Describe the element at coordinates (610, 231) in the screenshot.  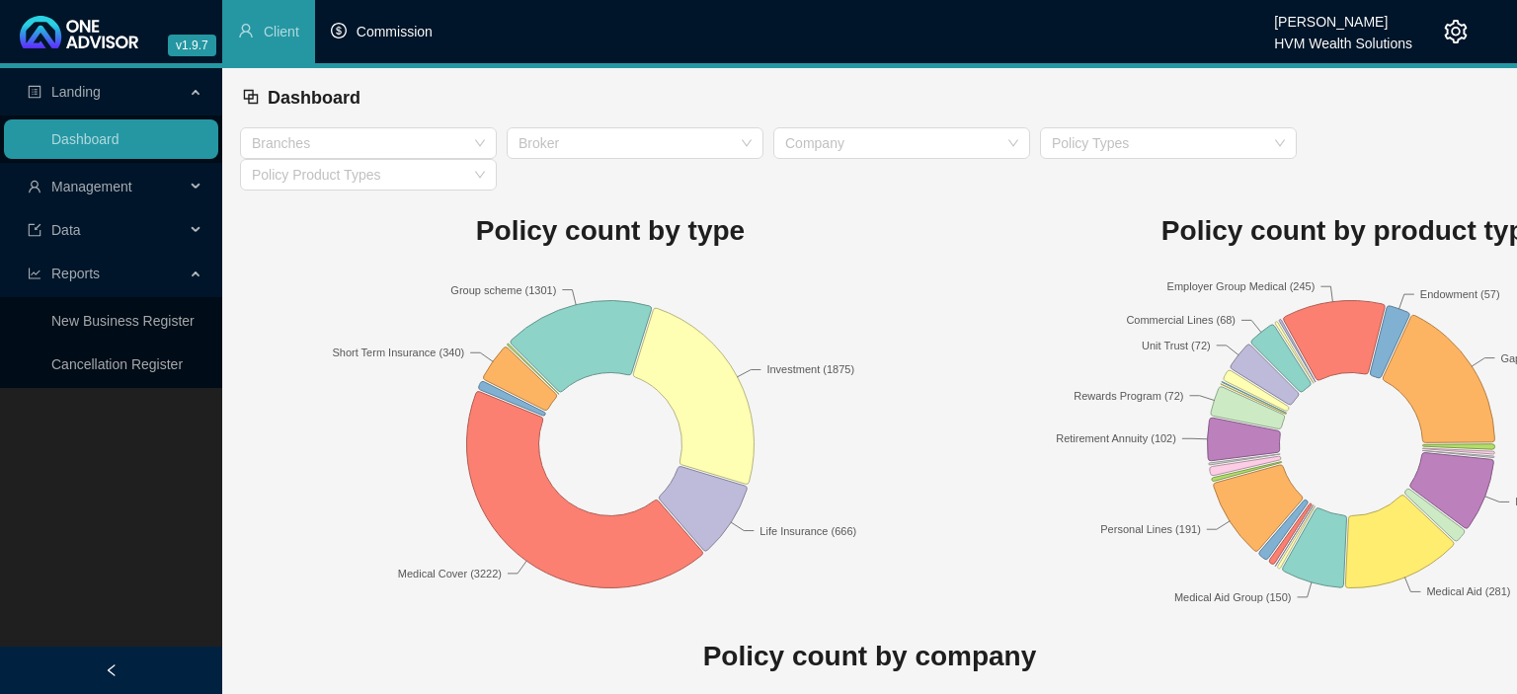
I see `h1: Policy count by type` at that location.